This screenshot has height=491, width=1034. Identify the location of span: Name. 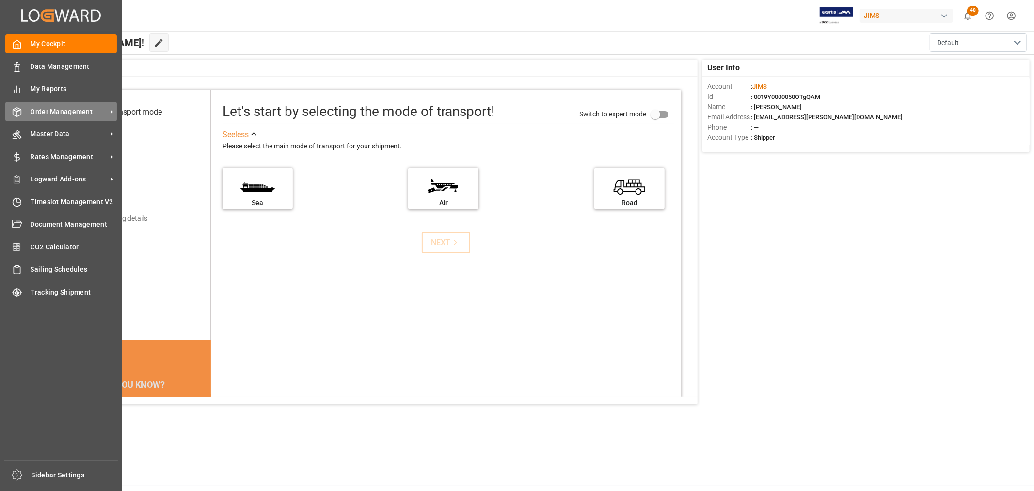
(729, 107).